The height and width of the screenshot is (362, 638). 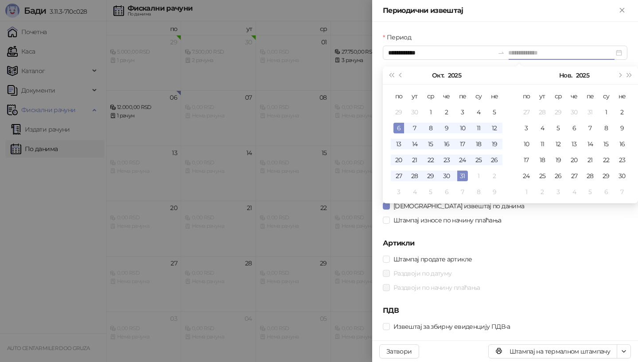 I want to click on td: 2025-11-15, so click(x=606, y=144).